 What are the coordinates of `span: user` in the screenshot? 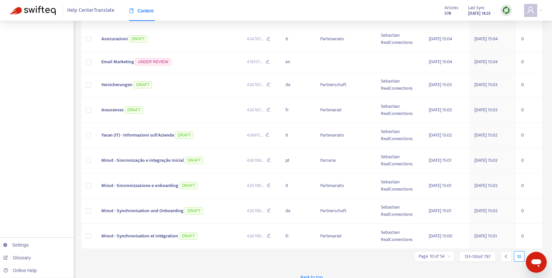 It's located at (531, 10).